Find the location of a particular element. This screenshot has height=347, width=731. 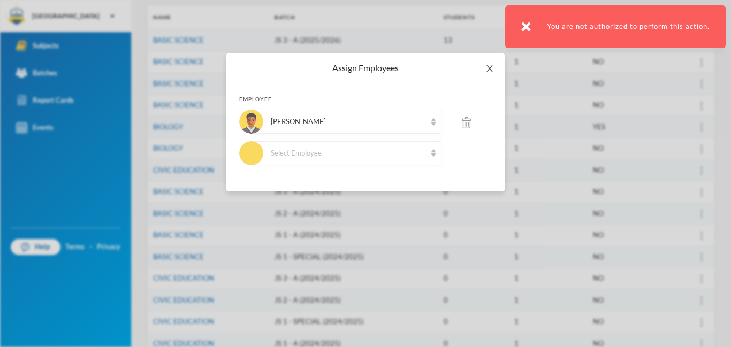

div: Employee is located at coordinates (366, 99).